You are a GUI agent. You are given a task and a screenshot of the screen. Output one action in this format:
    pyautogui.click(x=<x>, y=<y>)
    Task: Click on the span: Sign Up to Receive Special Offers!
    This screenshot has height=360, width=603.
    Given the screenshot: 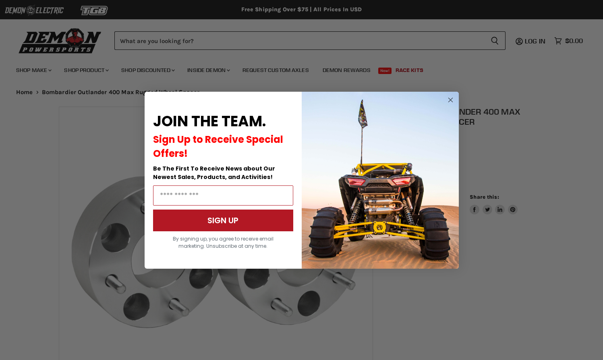 What is the action you would take?
    pyautogui.click(x=218, y=147)
    